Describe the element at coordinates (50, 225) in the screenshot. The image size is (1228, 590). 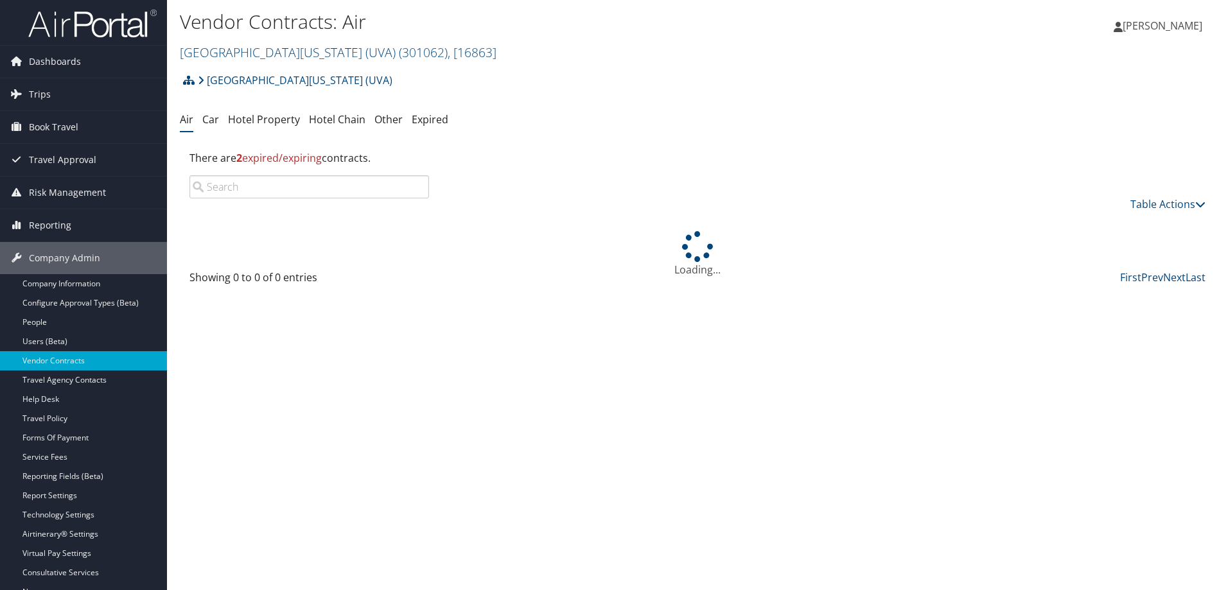
I see `span: Reporting` at that location.